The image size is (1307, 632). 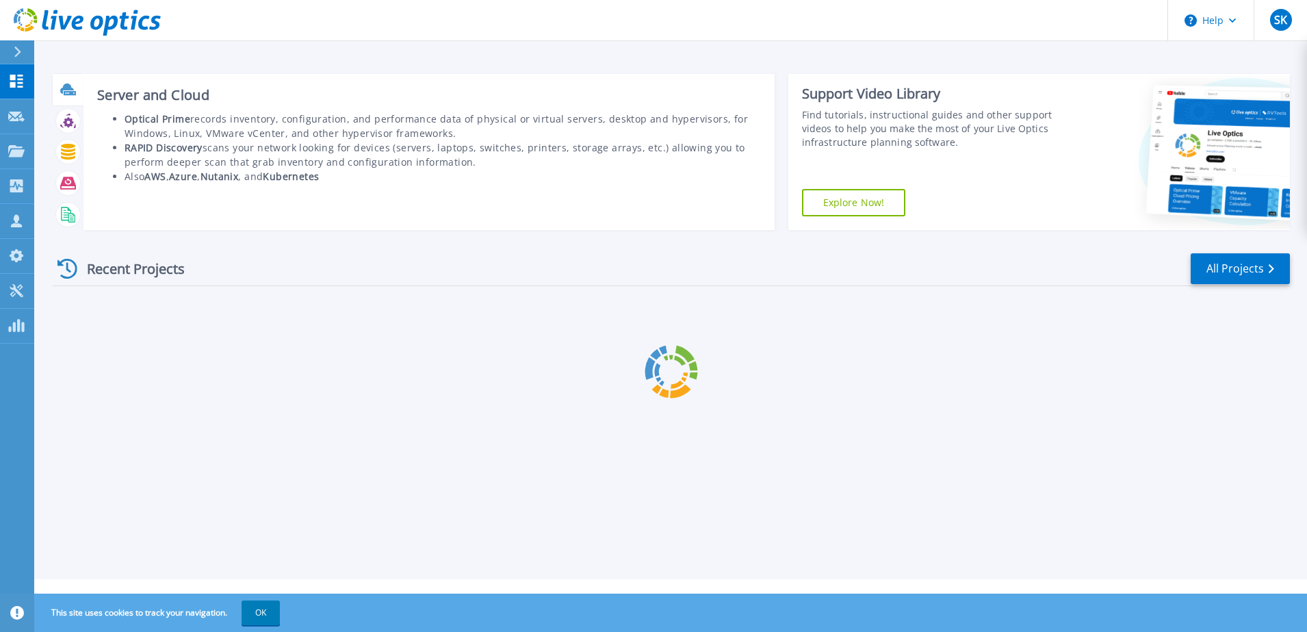 I want to click on span: SK, so click(x=1280, y=20).